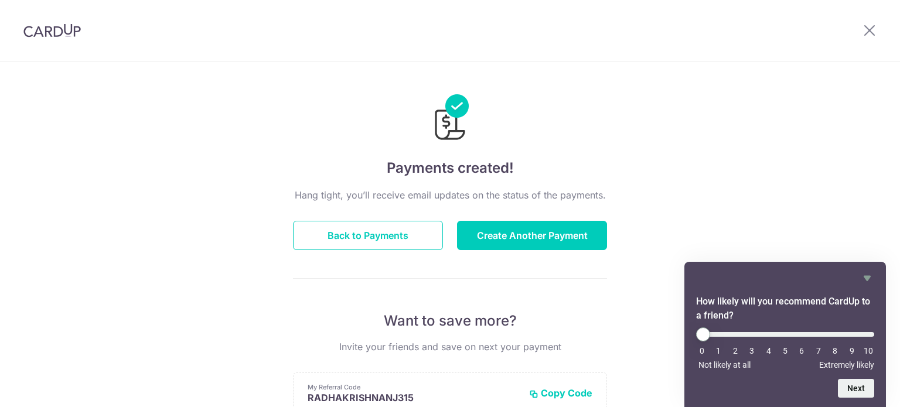  What do you see at coordinates (532, 235) in the screenshot?
I see `button: Create Another Payment` at bounding box center [532, 235].